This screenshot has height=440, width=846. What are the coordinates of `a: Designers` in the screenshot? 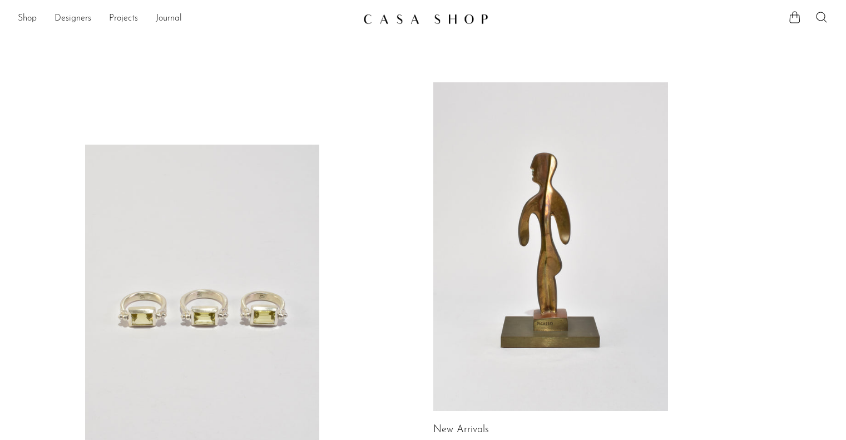 It's located at (73, 19).